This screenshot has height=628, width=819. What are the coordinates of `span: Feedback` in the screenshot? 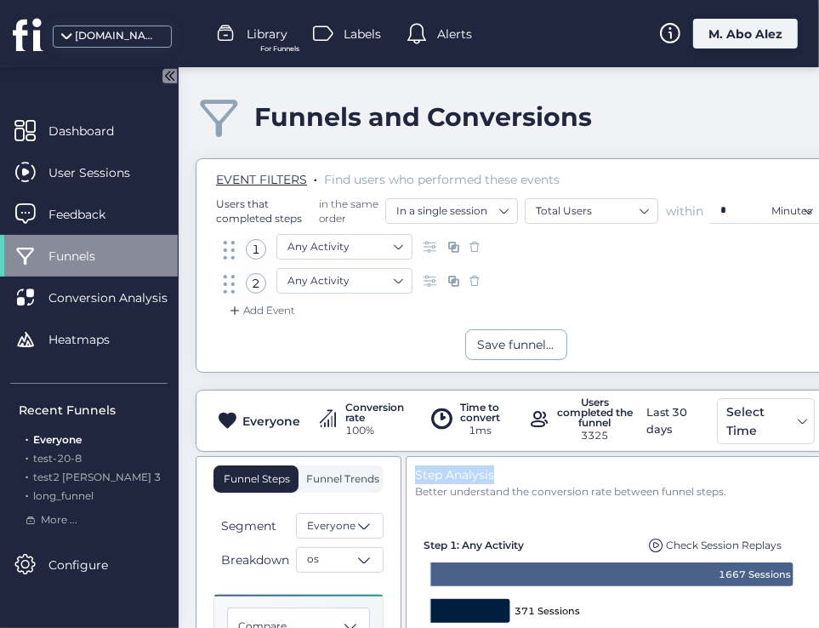 It's located at (89, 214).